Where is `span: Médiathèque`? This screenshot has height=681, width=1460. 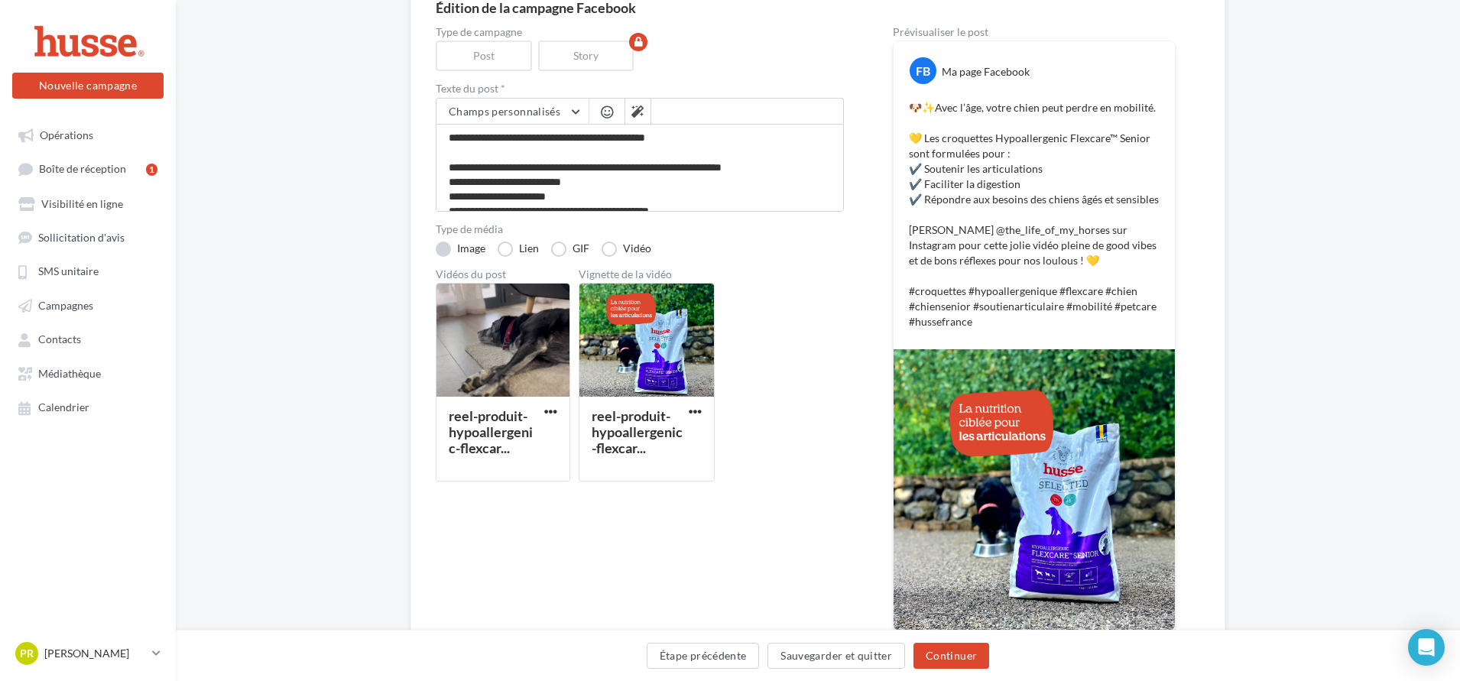 span: Médiathèque is located at coordinates (70, 373).